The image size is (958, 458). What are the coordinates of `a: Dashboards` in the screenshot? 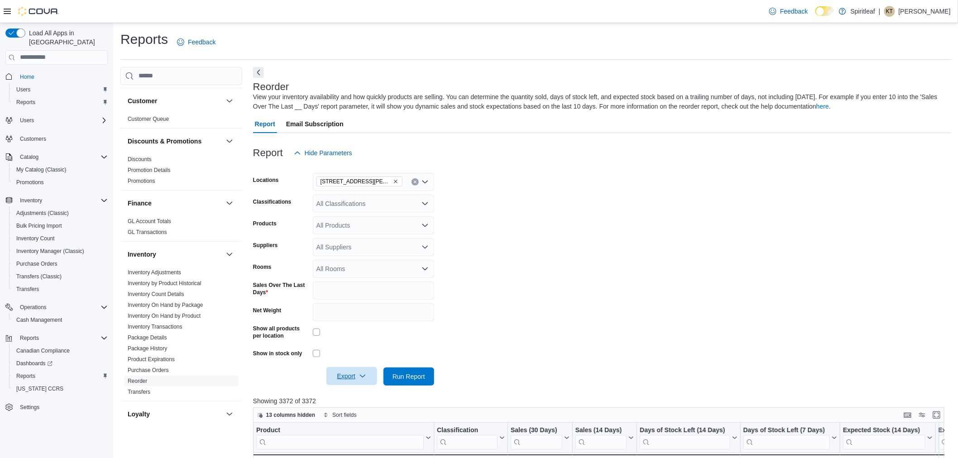 It's located at (34, 364).